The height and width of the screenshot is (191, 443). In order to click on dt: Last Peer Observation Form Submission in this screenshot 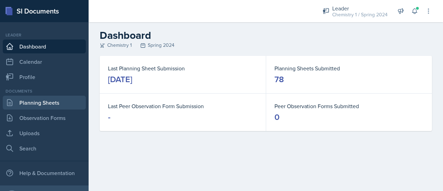, I will do `click(183, 106)`.